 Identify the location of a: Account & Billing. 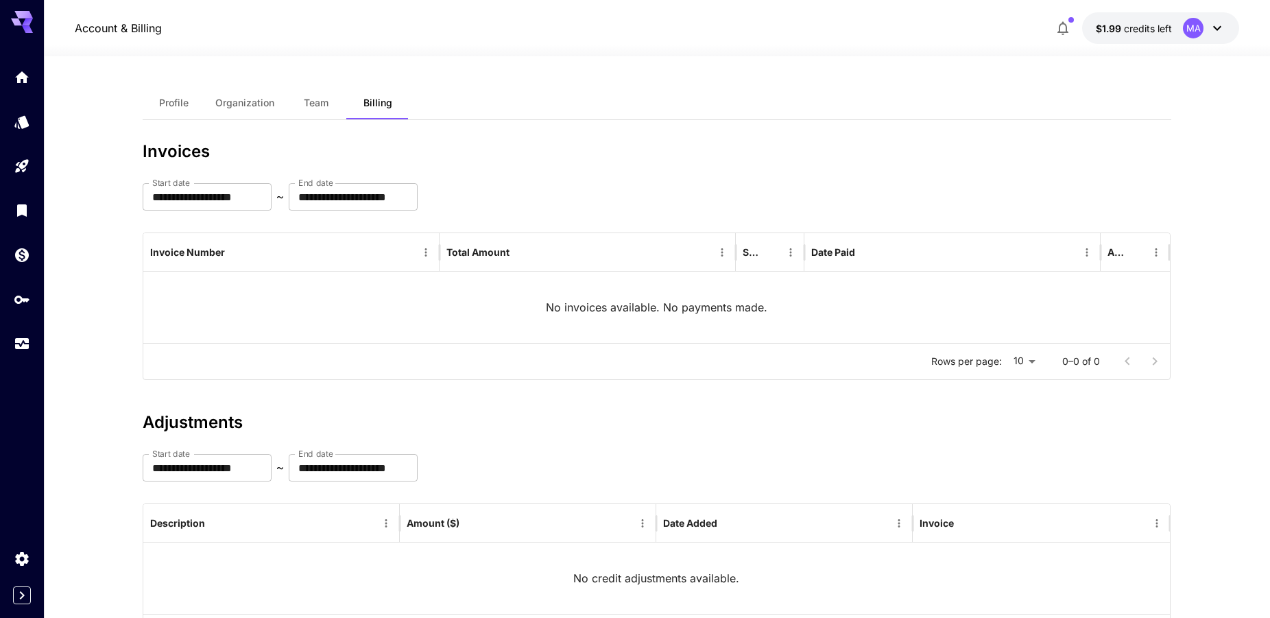
(118, 28).